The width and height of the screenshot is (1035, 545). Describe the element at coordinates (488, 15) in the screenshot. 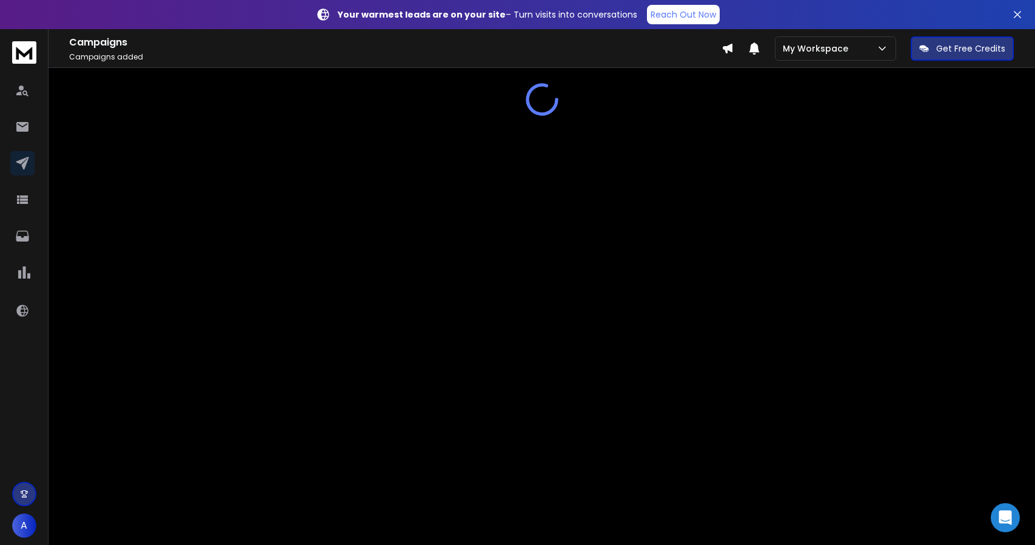

I see `p: – Turn visits into conversations` at that location.